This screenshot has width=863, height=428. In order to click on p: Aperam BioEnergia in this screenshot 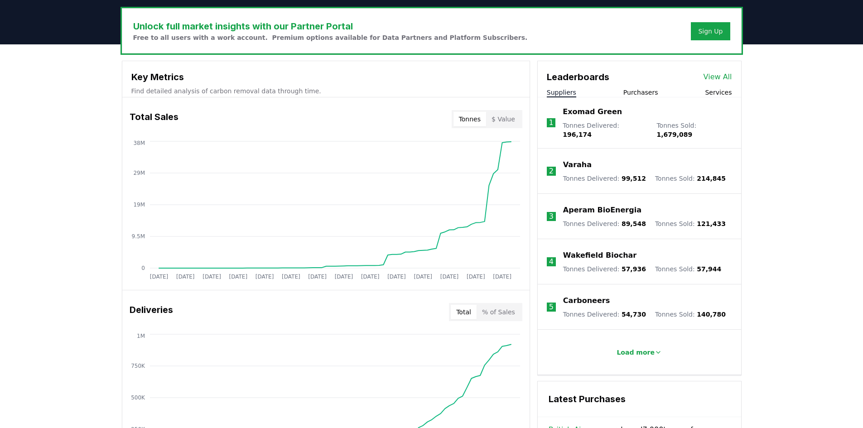, I will do `click(602, 210)`.